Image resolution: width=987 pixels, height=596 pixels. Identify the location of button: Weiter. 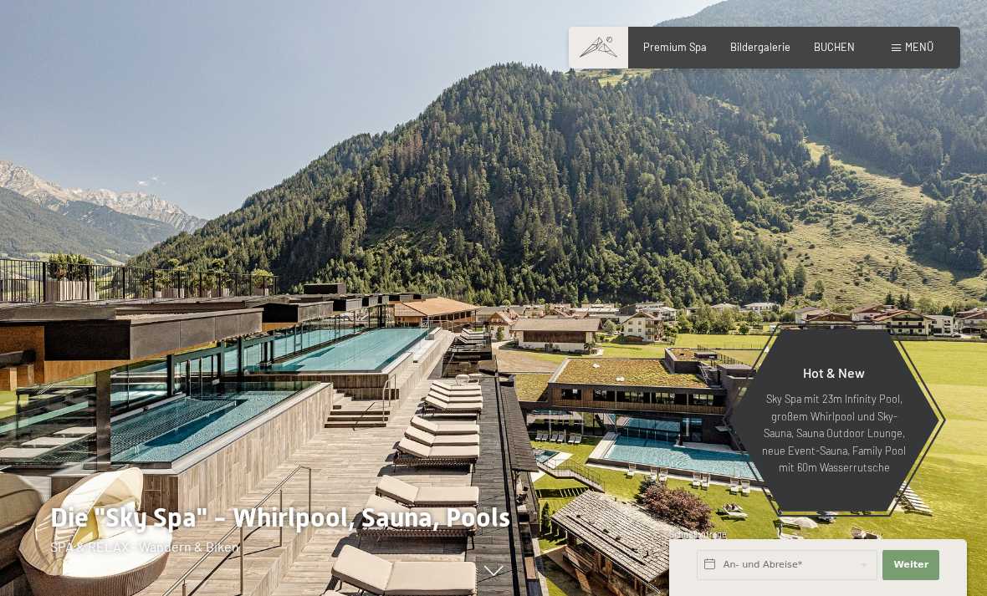
(911, 565).